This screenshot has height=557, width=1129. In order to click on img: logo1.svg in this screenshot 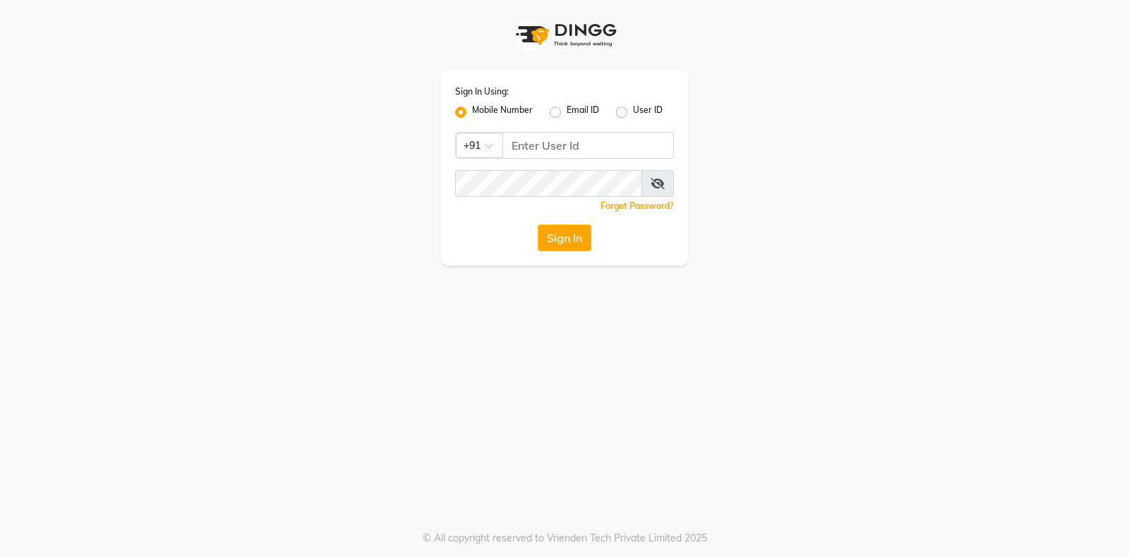, I will do `click(565, 35)`.